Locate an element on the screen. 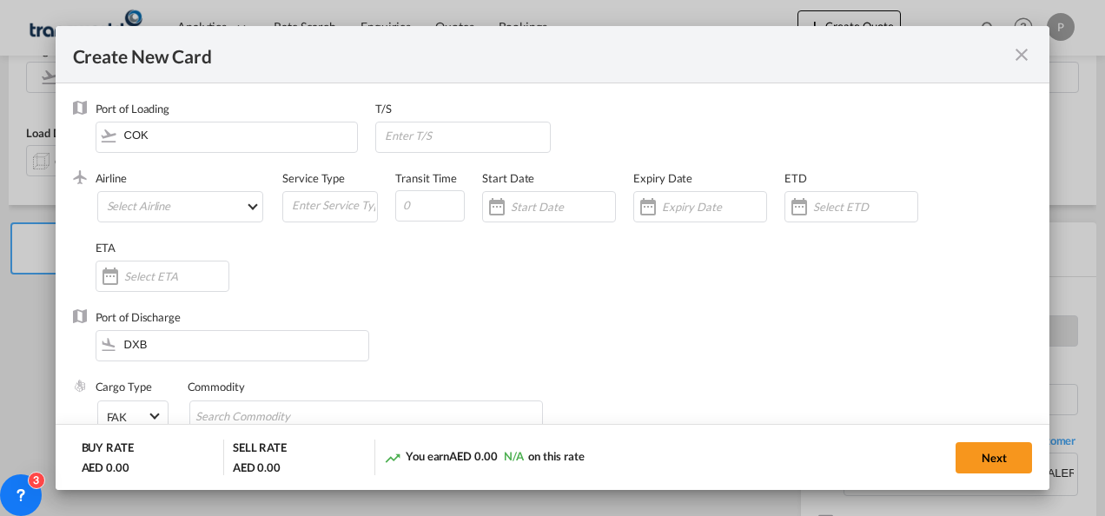 The image size is (1105, 516). label: Airline is located at coordinates (111, 178).